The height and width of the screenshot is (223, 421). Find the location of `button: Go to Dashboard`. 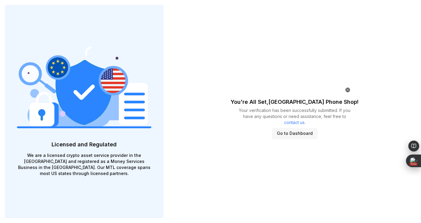

button: Go to Dashboard is located at coordinates (295, 133).